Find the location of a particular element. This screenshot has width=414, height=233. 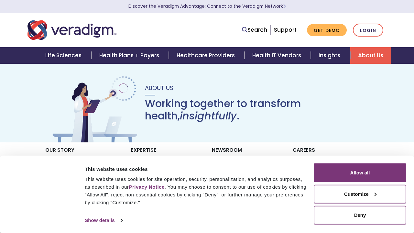

button: Deny is located at coordinates (360, 215).